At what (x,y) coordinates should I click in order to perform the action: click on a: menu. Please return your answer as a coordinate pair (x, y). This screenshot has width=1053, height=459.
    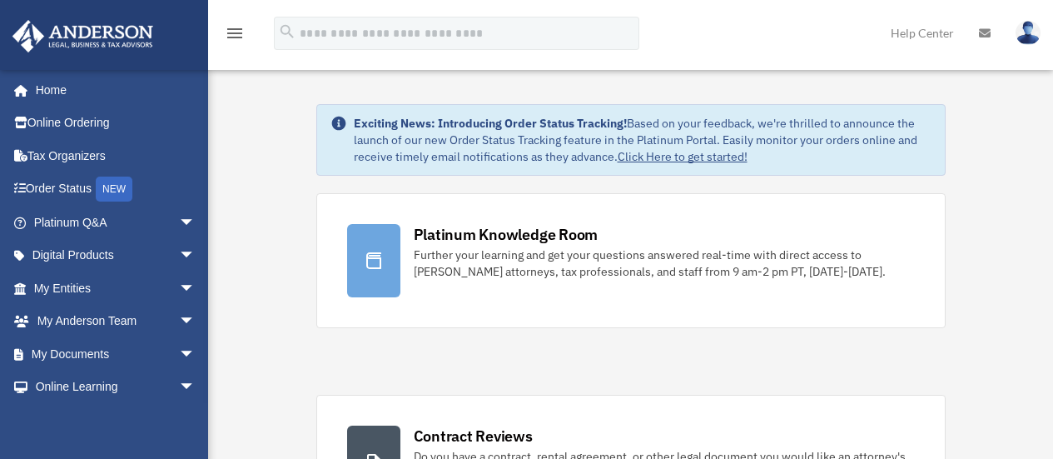
    Looking at the image, I should click on (235, 36).